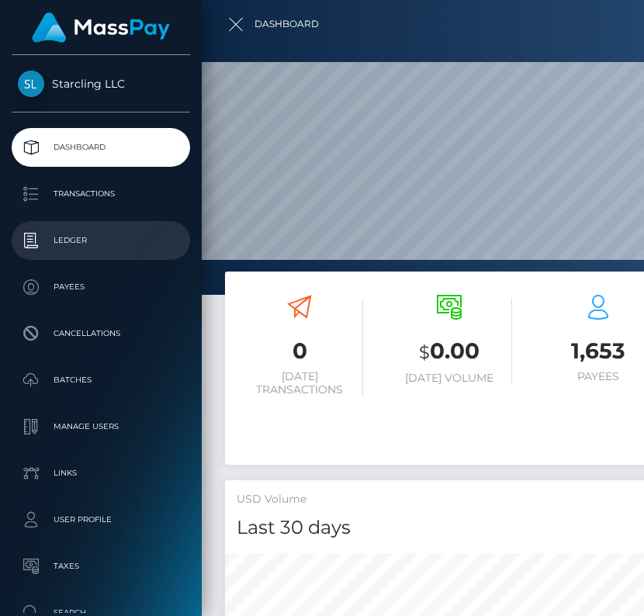  Describe the element at coordinates (101, 27) in the screenshot. I see `img: MassPay Logo` at that location.